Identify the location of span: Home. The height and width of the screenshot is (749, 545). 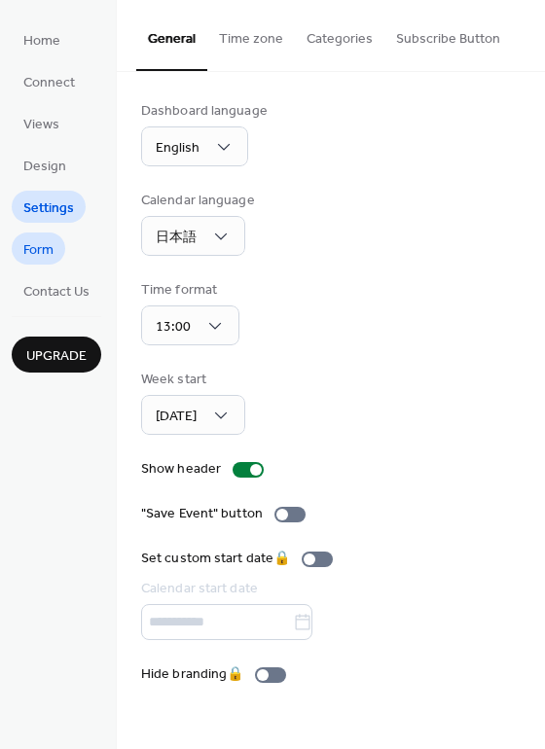
(42, 41).